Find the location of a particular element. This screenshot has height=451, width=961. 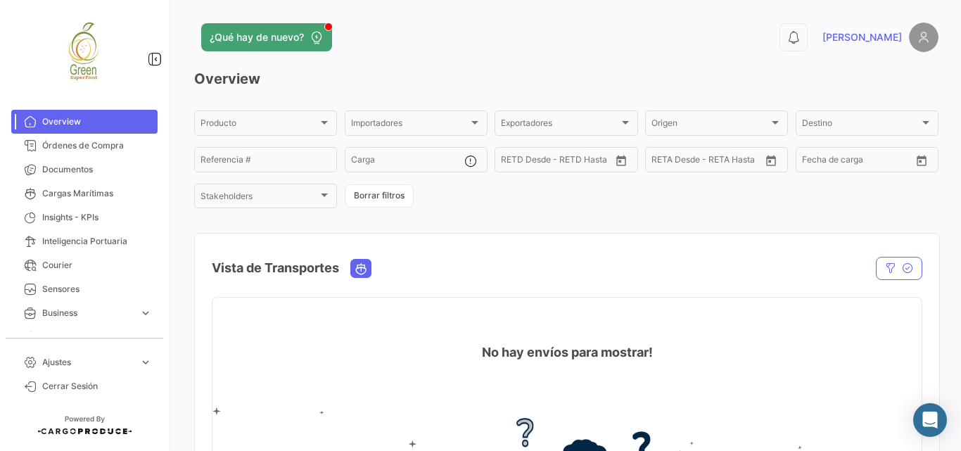

span: Stakeholders is located at coordinates (259, 198).